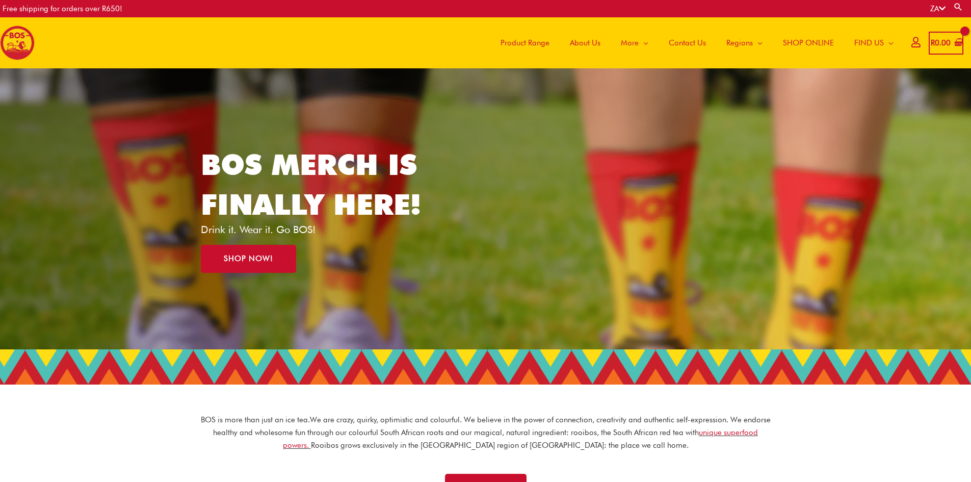 This screenshot has width=971, height=482. What do you see at coordinates (630, 43) in the screenshot?
I see `span: More` at bounding box center [630, 43].